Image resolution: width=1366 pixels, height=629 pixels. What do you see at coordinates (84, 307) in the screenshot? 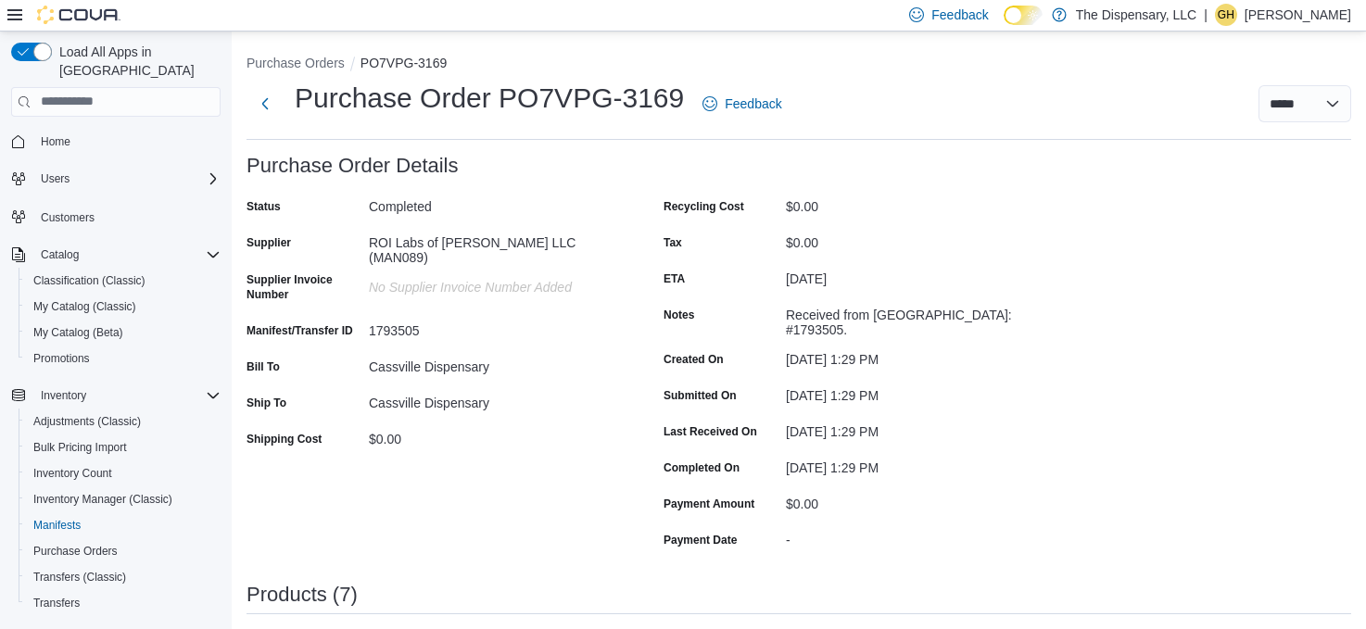
I see `a: My Catalog (Classic)` at bounding box center [84, 307].